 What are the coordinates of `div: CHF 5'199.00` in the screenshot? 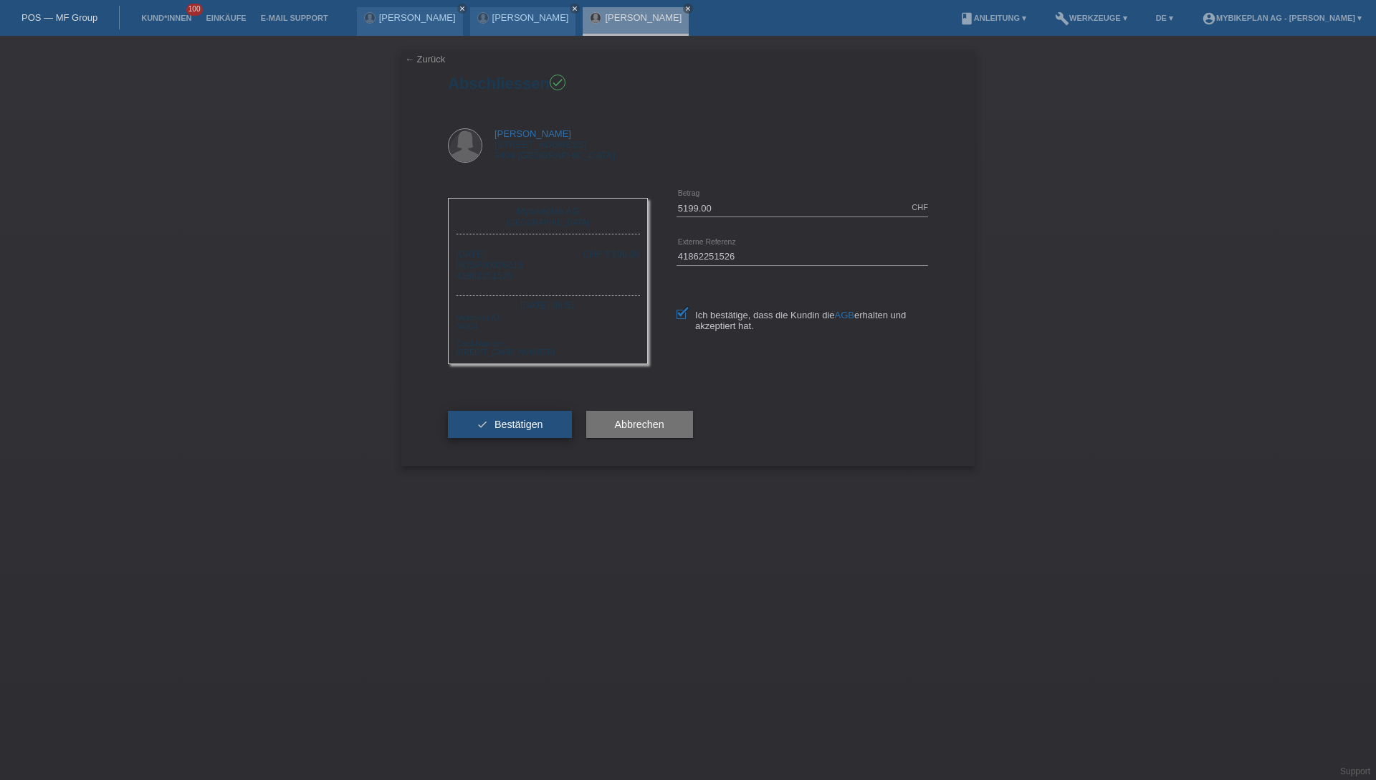 It's located at (612, 254).